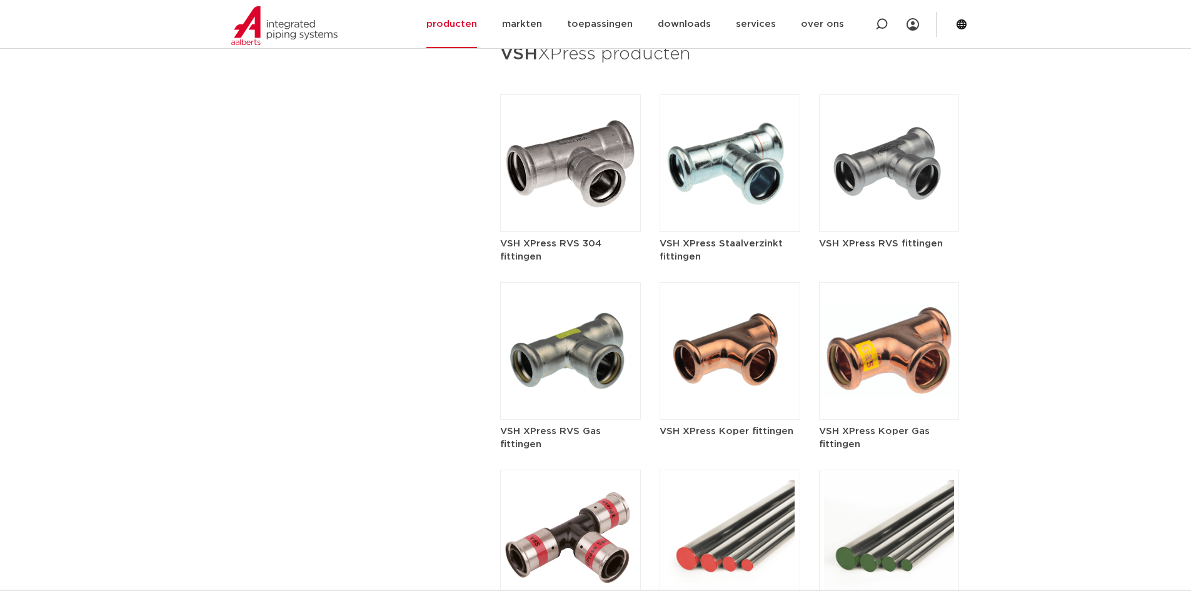  Describe the element at coordinates (519, 54) in the screenshot. I see `strong: VSH` at that location.